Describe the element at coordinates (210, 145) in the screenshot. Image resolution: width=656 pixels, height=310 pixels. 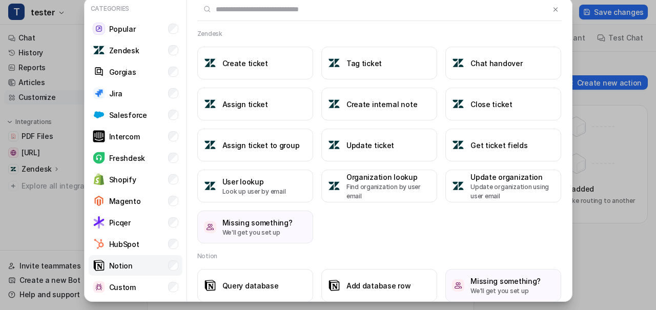
I see `img: Assign ticket to group` at that location.